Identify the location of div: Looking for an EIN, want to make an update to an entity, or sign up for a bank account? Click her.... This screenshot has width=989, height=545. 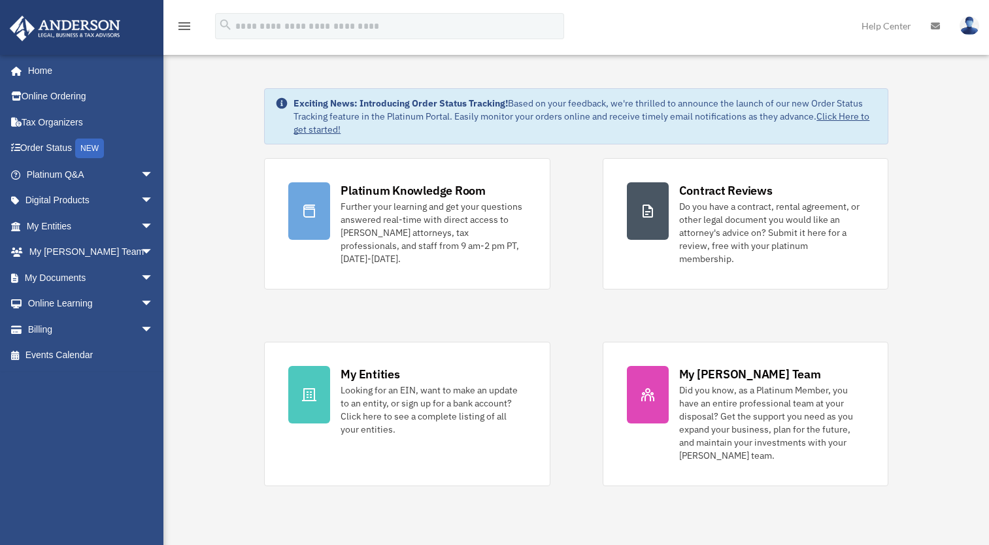
(433, 410).